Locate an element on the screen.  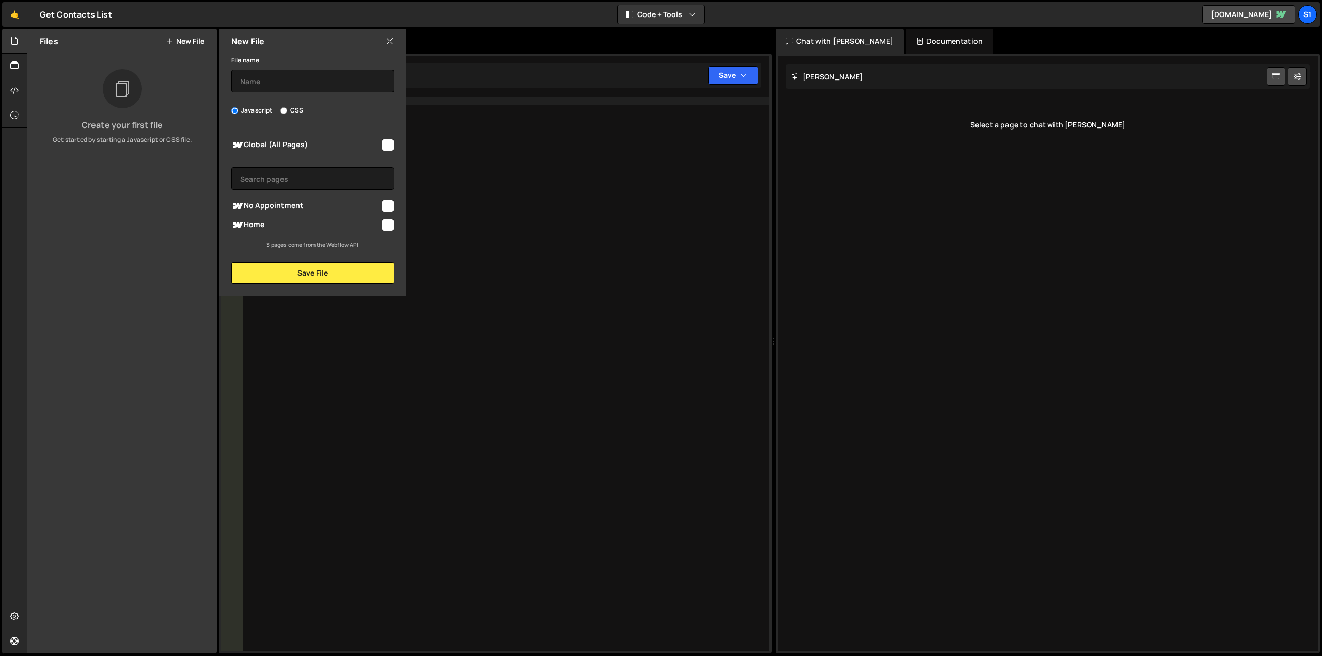
h2: Files is located at coordinates (49, 41).